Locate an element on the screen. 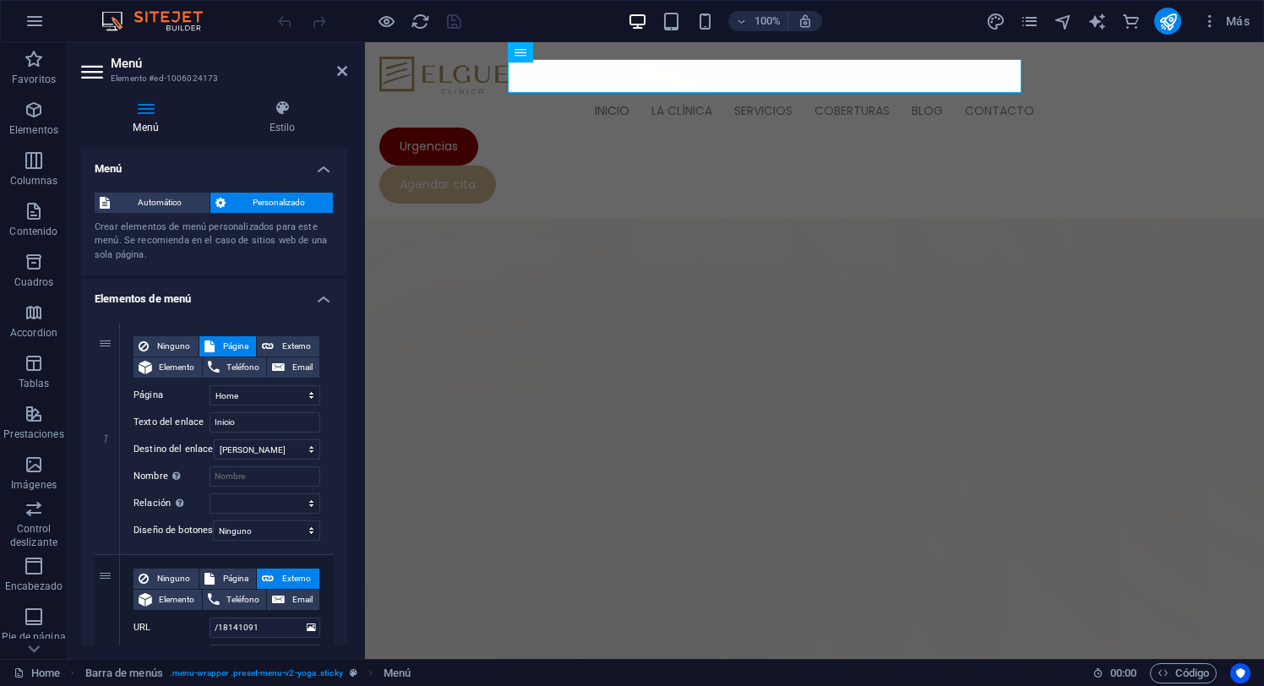 The width and height of the screenshot is (1264, 686). button: Personalizado is located at coordinates (272, 203).